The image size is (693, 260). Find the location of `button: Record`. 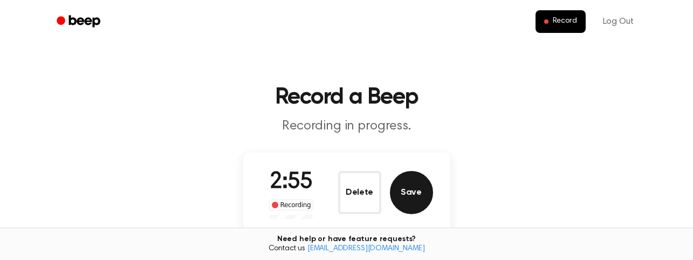

button: Record is located at coordinates (561, 22).